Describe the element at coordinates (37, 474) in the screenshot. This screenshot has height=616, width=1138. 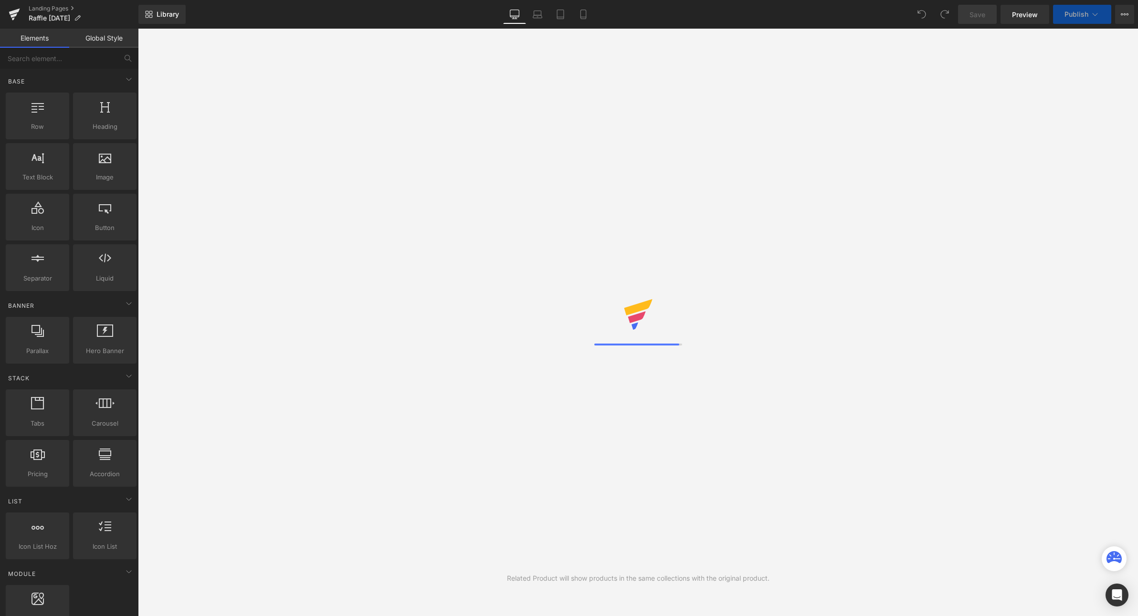
I see `span: Pricing` at that location.